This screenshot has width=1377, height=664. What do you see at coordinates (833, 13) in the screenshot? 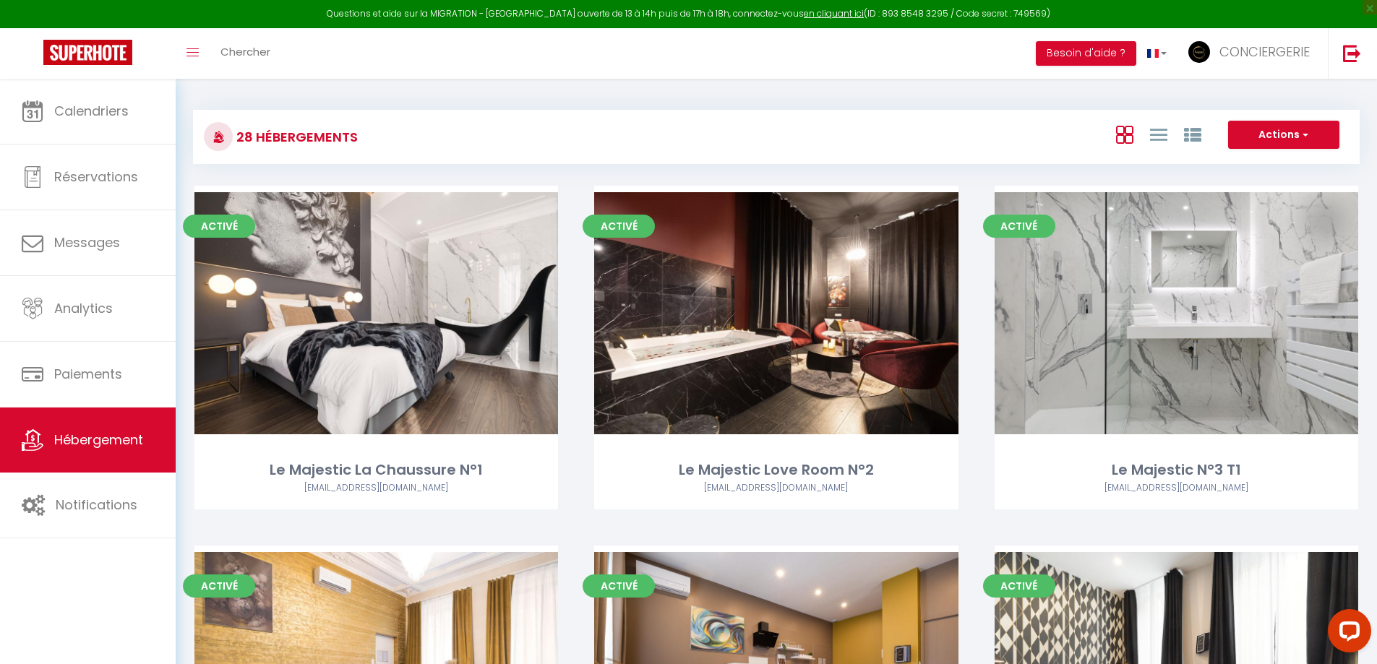
I see `a: en cliquant ici` at bounding box center [833, 13].